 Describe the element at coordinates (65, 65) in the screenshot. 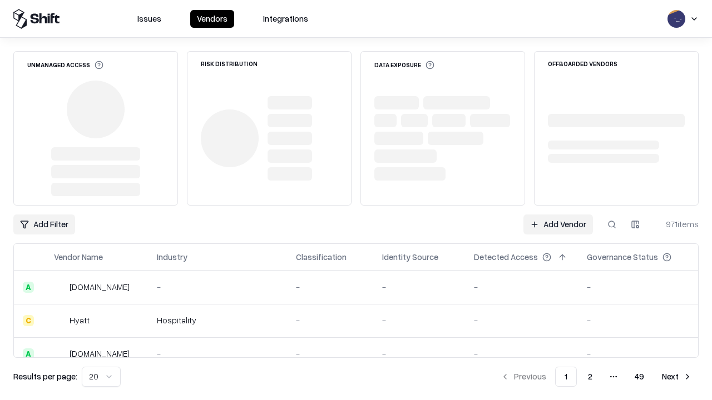

I see `div: Unmanaged Access` at that location.